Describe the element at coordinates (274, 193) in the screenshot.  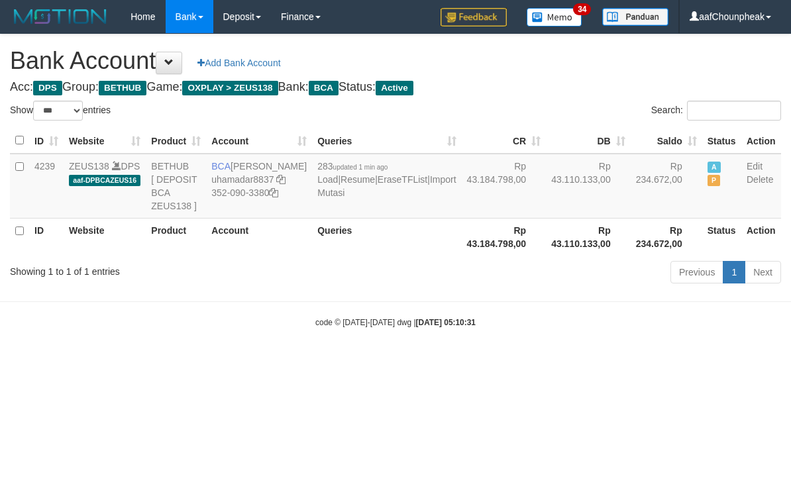
I see `a: Copy 3520903380 to clipboard` at that location.